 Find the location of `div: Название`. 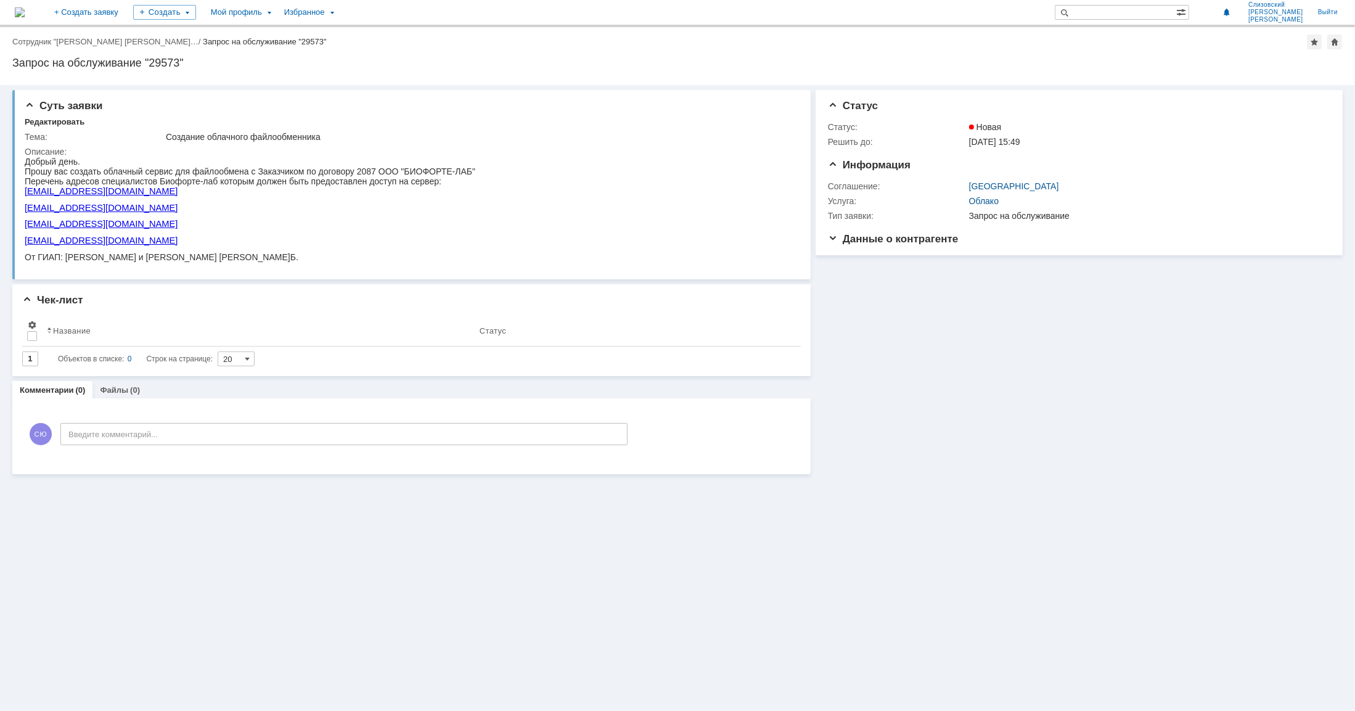

div: Название is located at coordinates (72, 330).